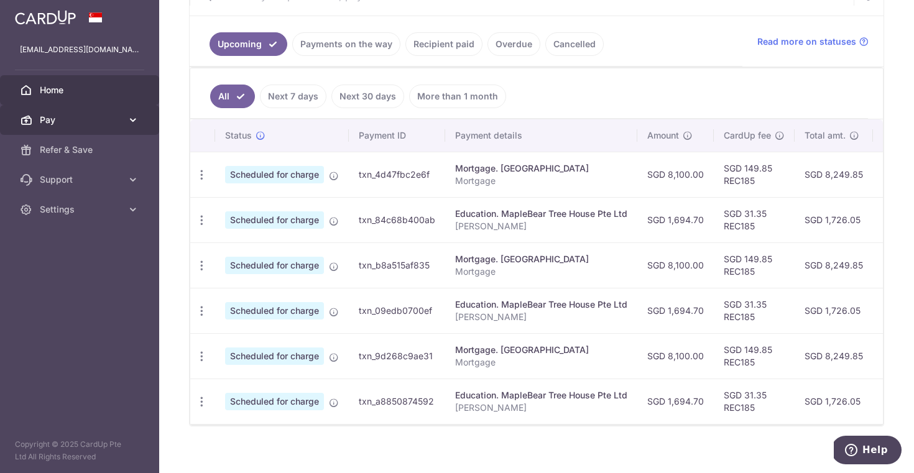 The image size is (914, 473). Describe the element at coordinates (397, 174) in the screenshot. I see `td: txn_4d47fbc2e6f` at that location.